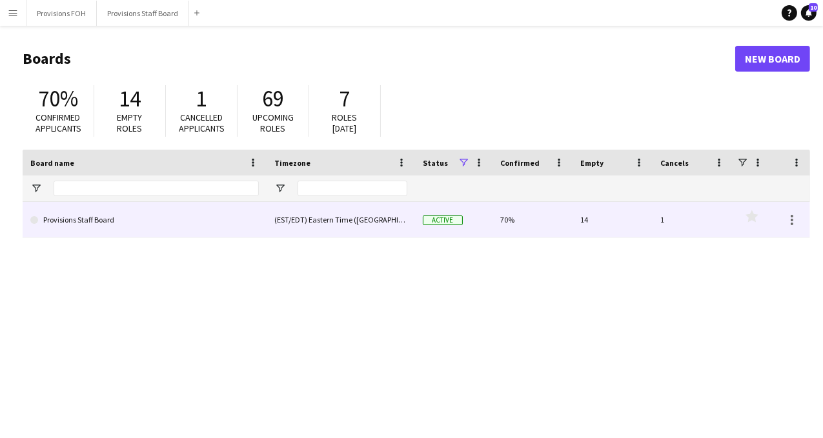 This screenshot has height=438, width=823. I want to click on span: Timezone, so click(292, 163).